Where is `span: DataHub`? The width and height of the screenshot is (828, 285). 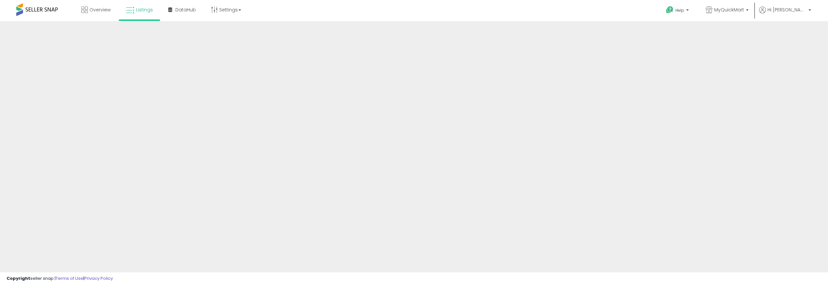 span: DataHub is located at coordinates (185, 10).